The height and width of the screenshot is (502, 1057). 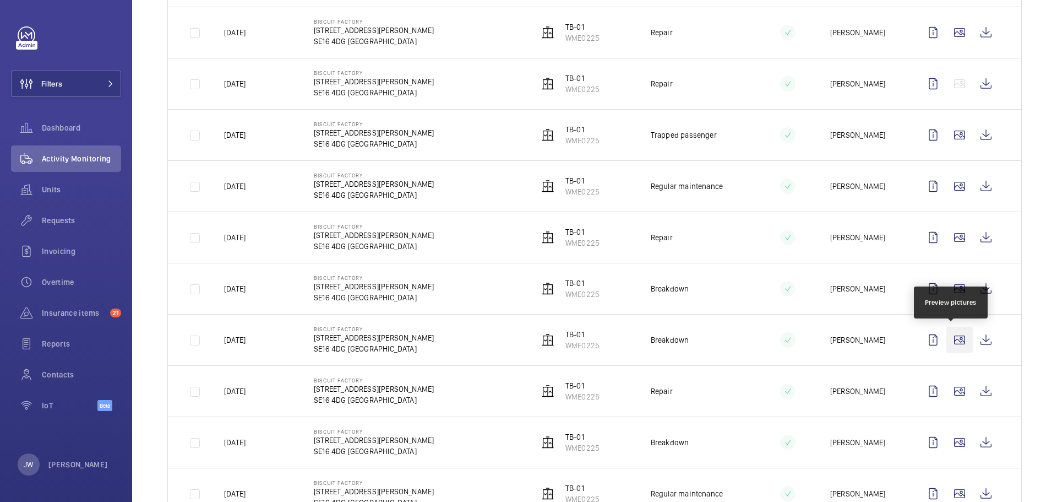 I want to click on span: 21, so click(x=116, y=313).